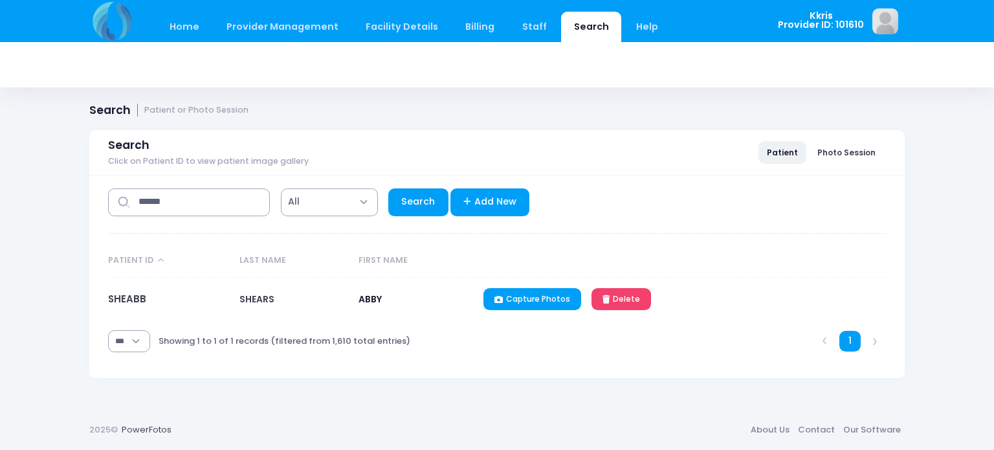 This screenshot has width=994, height=450. What do you see at coordinates (647, 27) in the screenshot?
I see `a: Help` at bounding box center [647, 27].